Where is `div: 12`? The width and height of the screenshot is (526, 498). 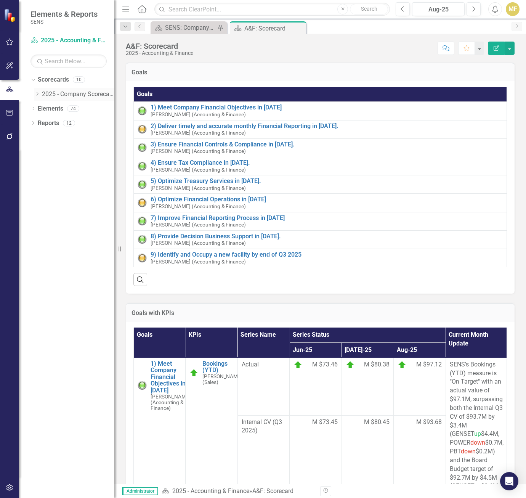
div: 12 is located at coordinates (69, 123).